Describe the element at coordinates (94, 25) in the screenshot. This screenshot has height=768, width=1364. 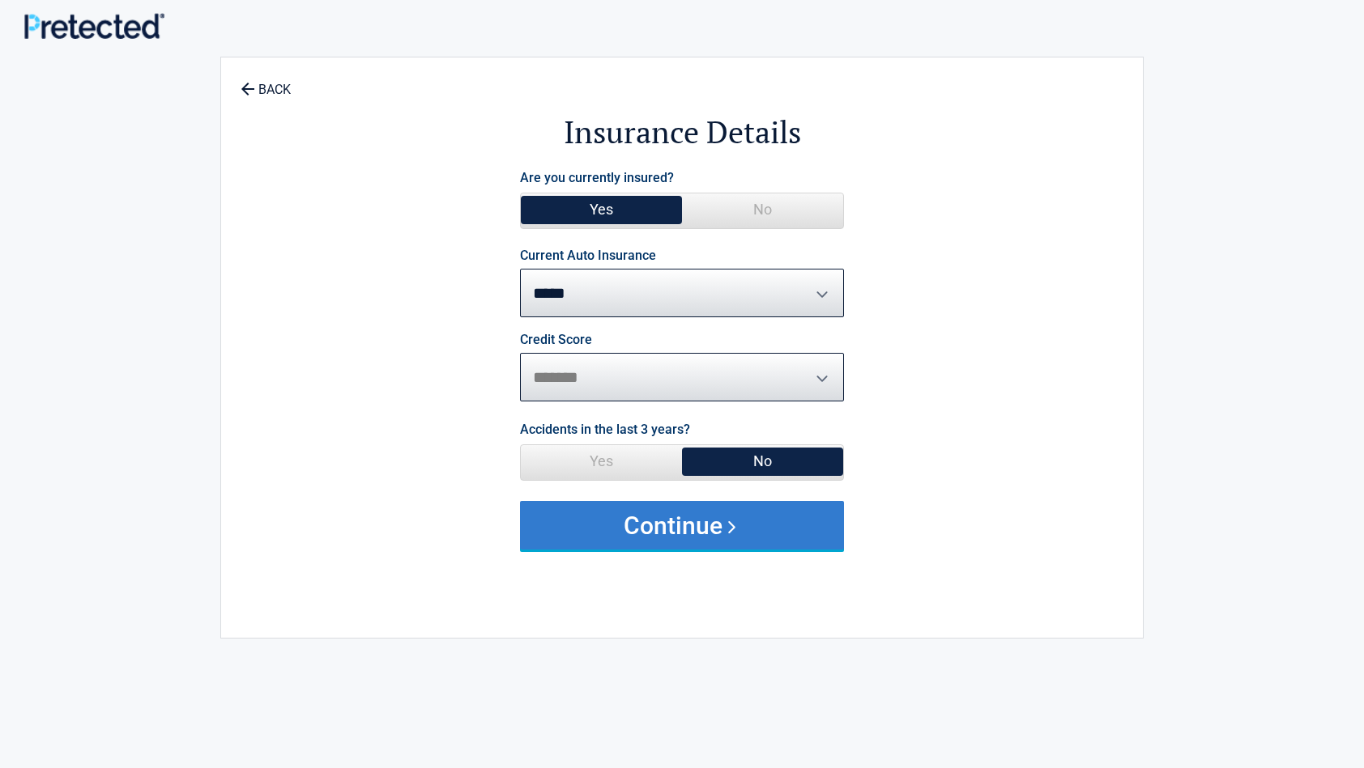
I see `img: Main Logo` at that location.